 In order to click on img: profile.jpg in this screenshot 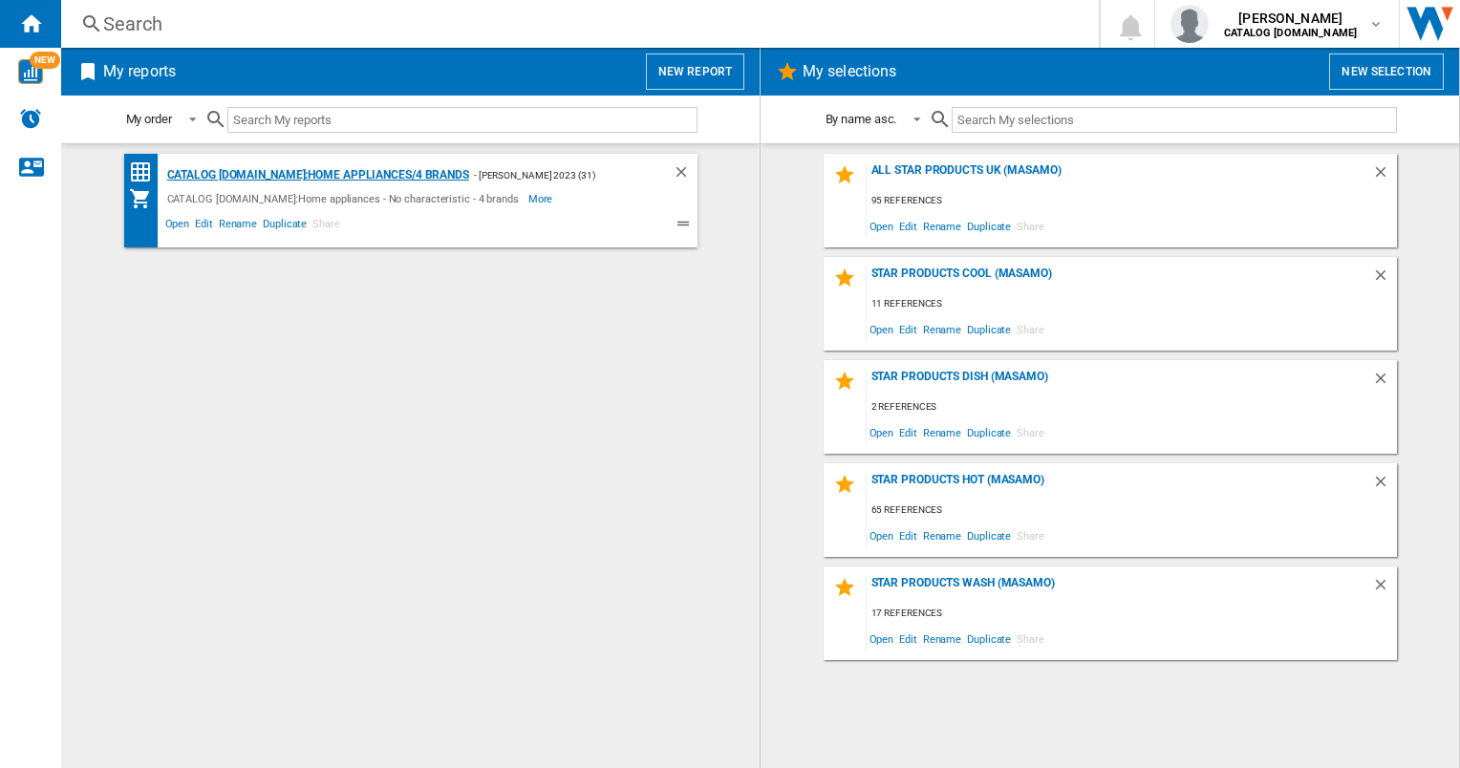, I will do `click(1190, 24)`.